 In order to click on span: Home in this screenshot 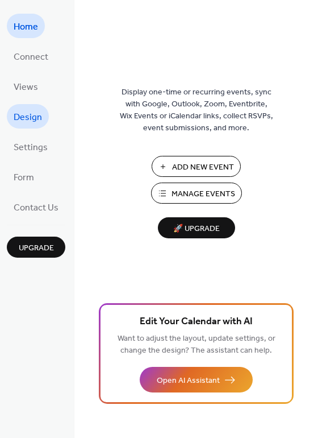, I will do `click(26, 27)`.